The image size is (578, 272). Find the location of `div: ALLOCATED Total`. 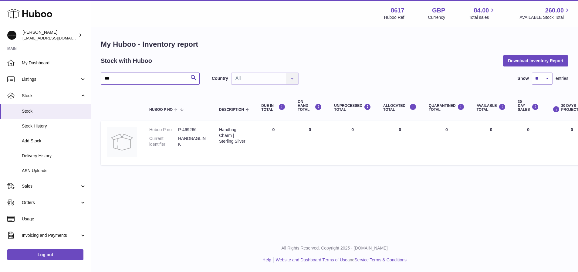

div: ALLOCATED Total is located at coordinates (400, 107).